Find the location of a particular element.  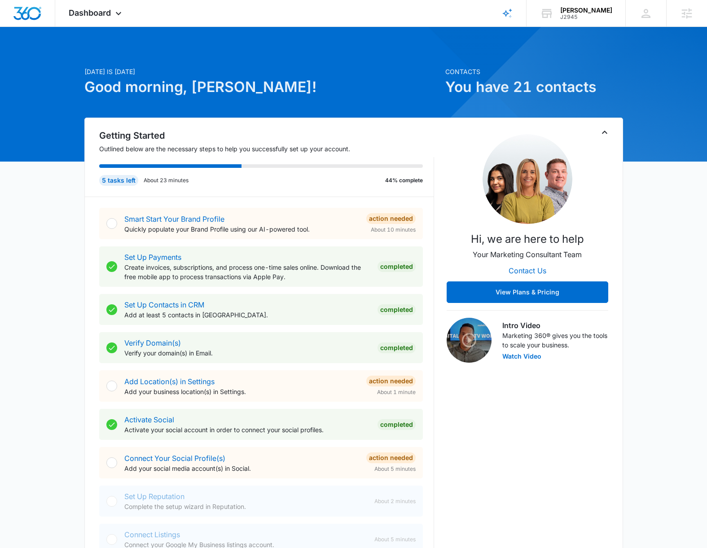

span: About 2 minutes is located at coordinates (395, 501).